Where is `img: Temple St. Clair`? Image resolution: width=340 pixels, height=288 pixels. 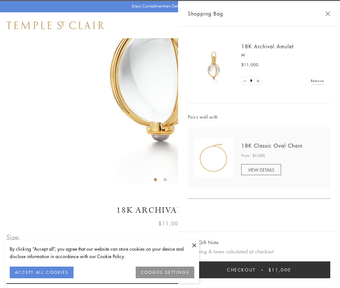
img: Temple St. Clair is located at coordinates (55, 25).